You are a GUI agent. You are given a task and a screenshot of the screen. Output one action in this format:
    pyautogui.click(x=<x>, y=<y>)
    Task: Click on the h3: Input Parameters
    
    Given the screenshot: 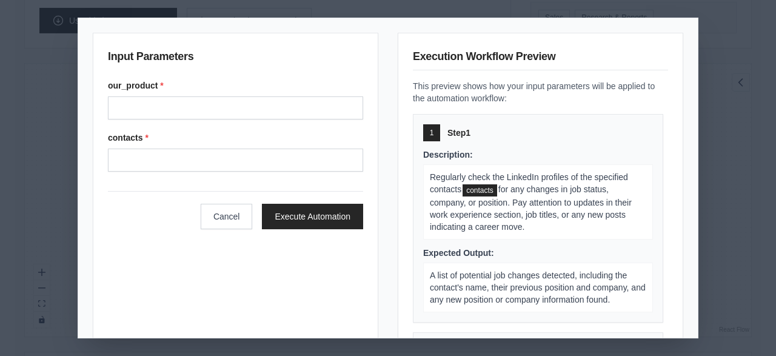 What is the action you would take?
    pyautogui.click(x=235, y=59)
    